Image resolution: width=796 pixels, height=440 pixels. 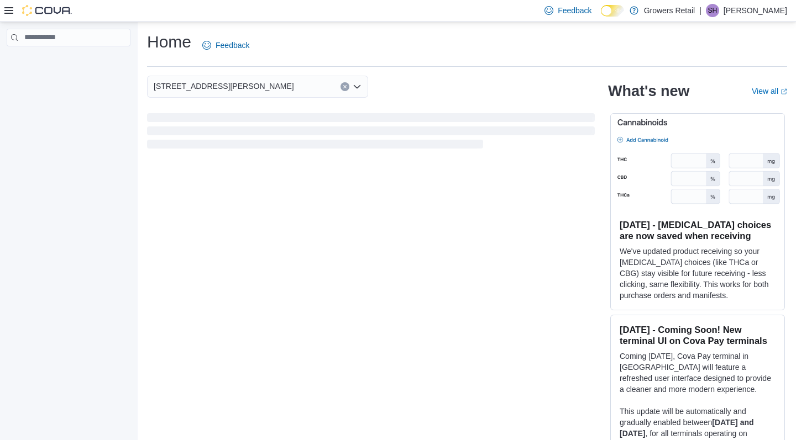 What do you see at coordinates (612, 10) in the screenshot?
I see `input: Dark Mode` at bounding box center [612, 10].